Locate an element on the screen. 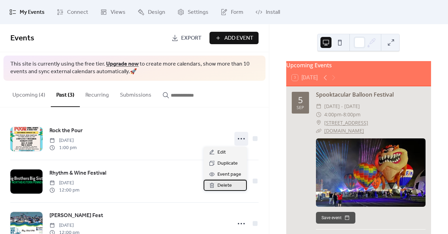  span: Export is located at coordinates (191, 38).